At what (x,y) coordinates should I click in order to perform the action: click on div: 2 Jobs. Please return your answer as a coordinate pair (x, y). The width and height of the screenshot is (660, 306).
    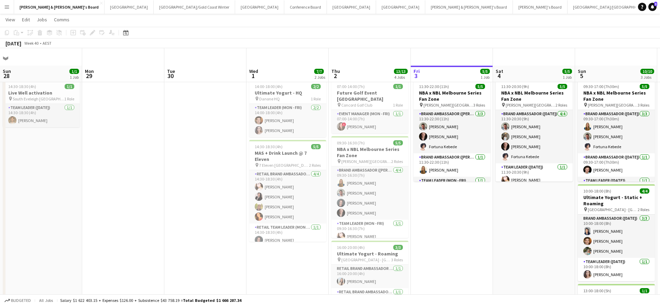
    Looking at the image, I should click on (320, 77).